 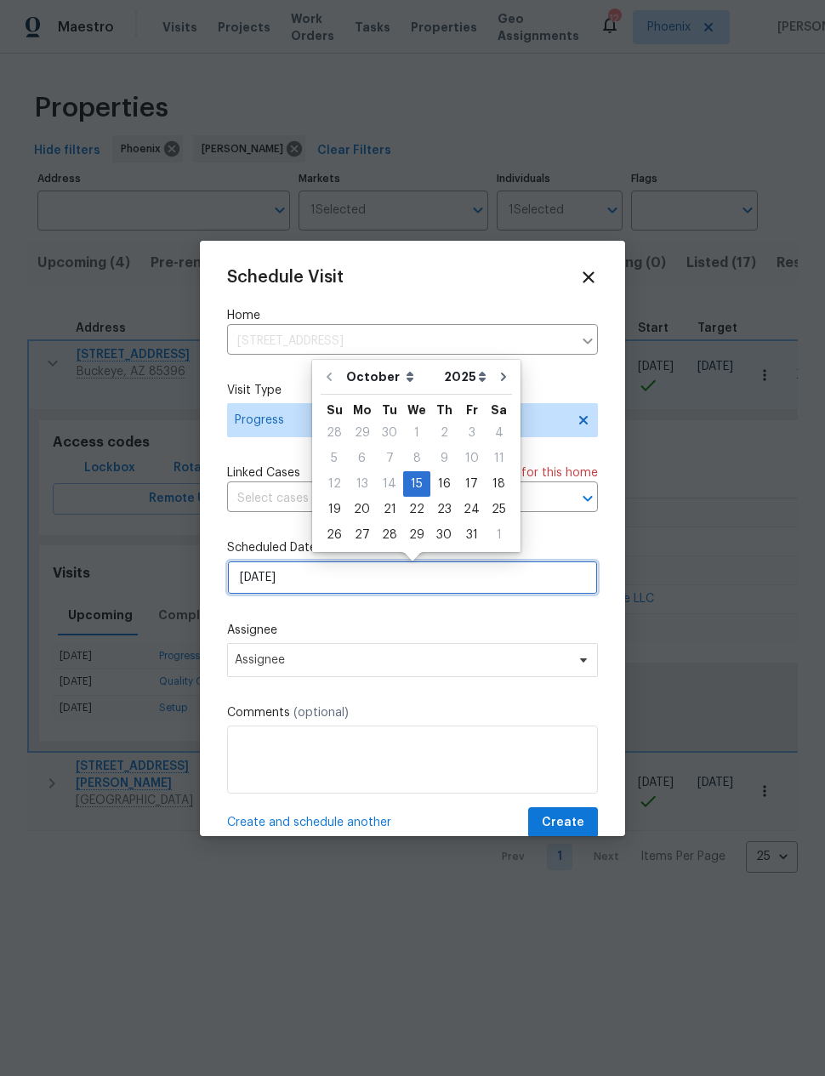 What do you see at coordinates (334, 509) in the screenshot?
I see `div: 19` at bounding box center [334, 509].